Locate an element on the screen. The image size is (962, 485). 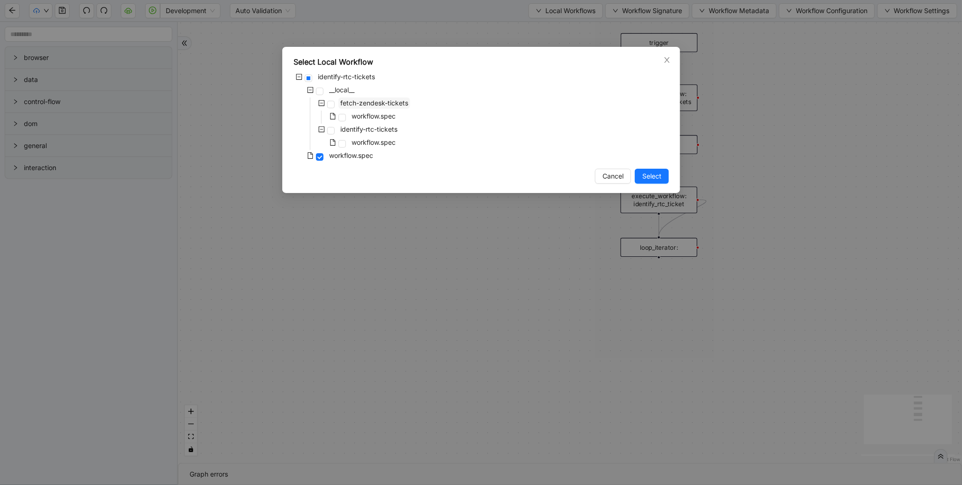
span: Cancel is located at coordinates (613, 176).